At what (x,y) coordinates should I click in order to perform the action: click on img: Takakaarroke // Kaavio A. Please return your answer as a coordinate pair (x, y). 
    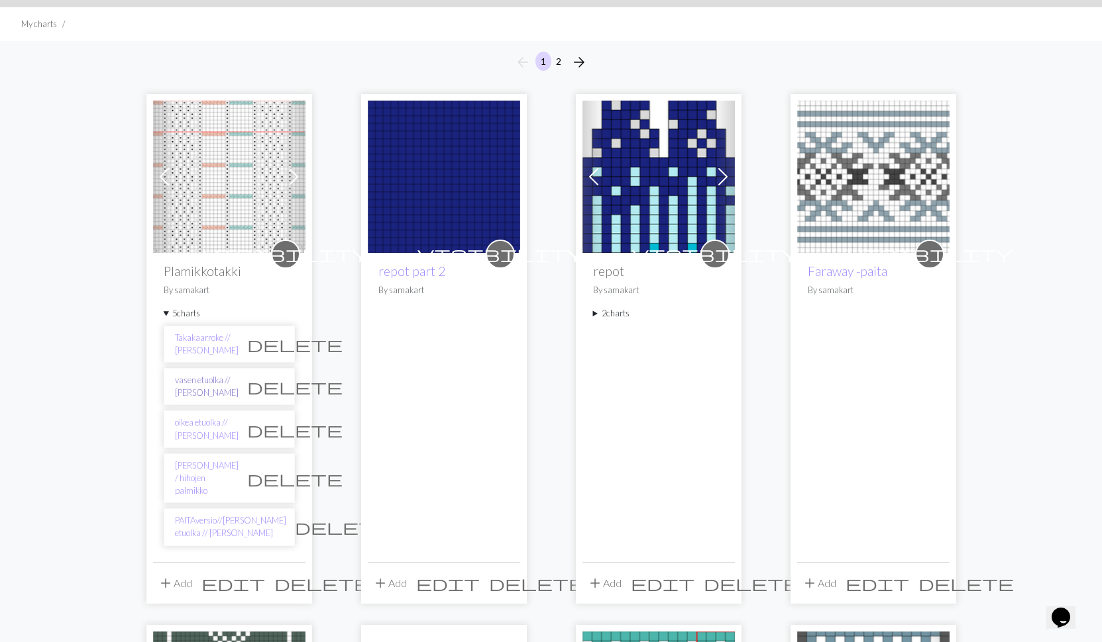
    Looking at the image, I should click on (229, 177).